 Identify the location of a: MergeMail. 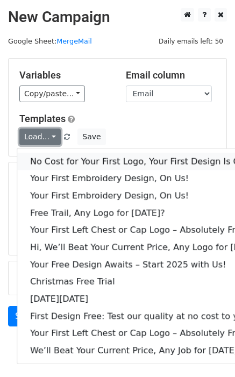
(74, 41).